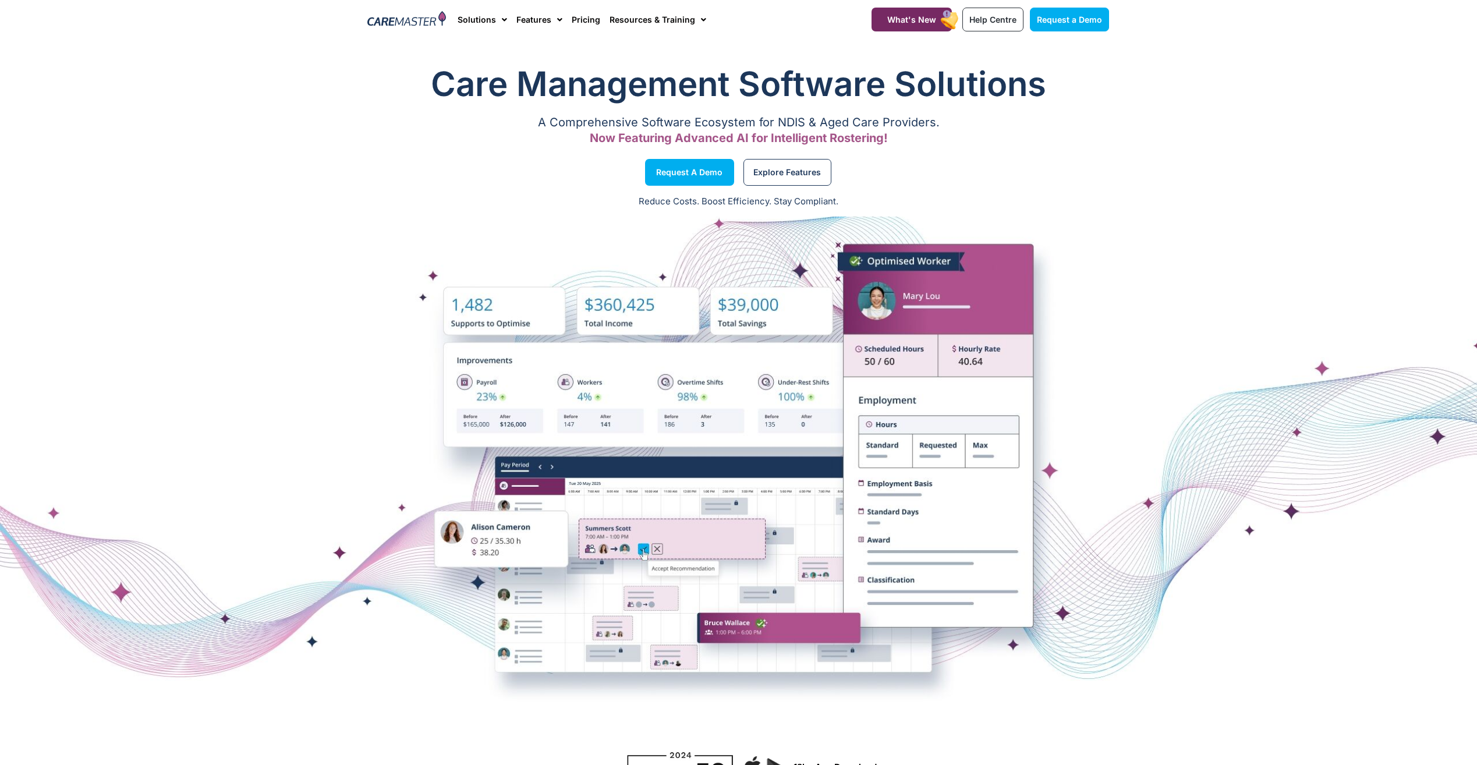  I want to click on a: Explore Features, so click(787, 172).